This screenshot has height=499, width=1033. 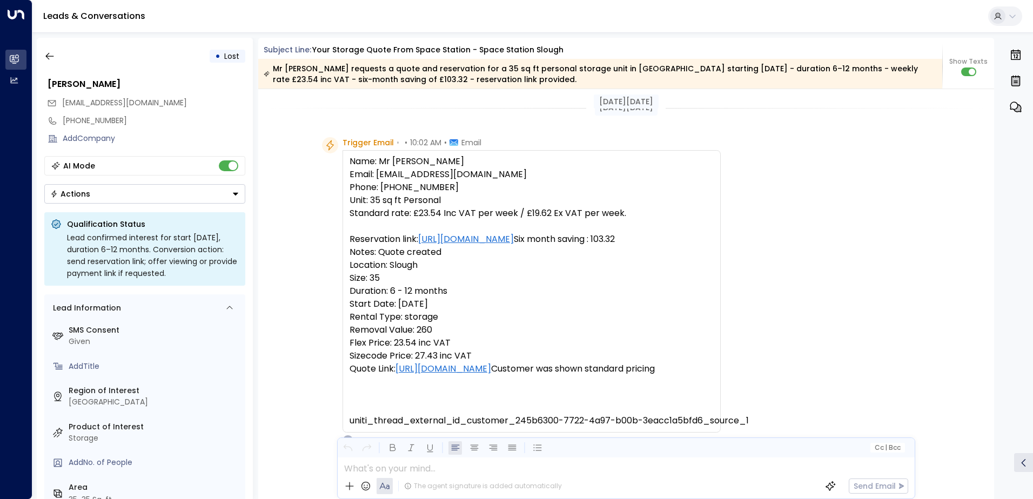 What do you see at coordinates (366, 448) in the screenshot?
I see `button: Redo` at bounding box center [366, 448].